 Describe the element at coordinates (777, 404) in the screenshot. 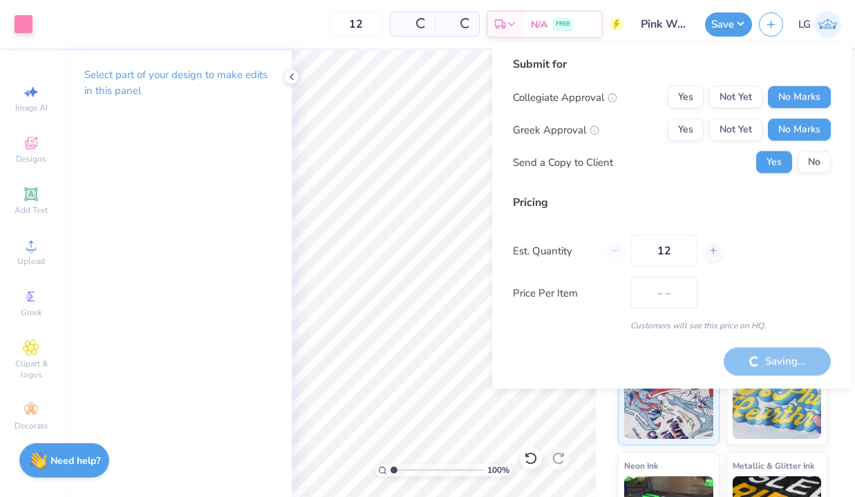

I see `img: Puff Ink` at that location.